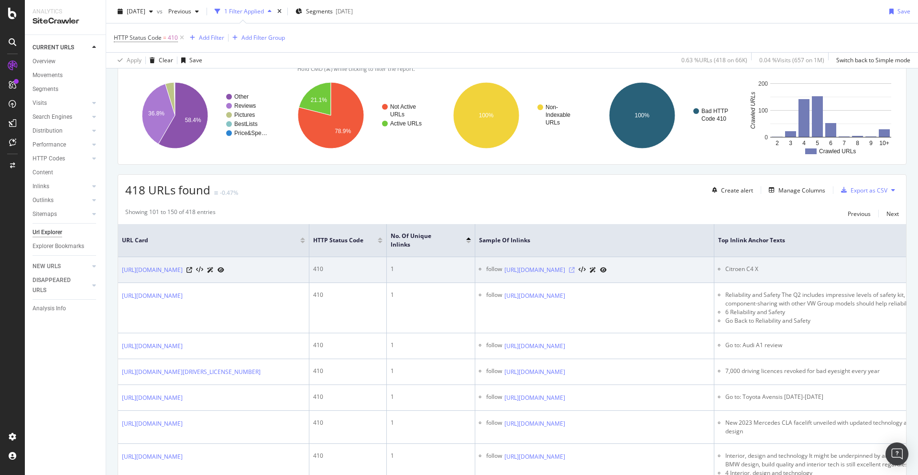 The height and width of the screenshot is (475, 918). What do you see at coordinates (791, 143) in the screenshot?
I see `text: 3` at bounding box center [791, 143].